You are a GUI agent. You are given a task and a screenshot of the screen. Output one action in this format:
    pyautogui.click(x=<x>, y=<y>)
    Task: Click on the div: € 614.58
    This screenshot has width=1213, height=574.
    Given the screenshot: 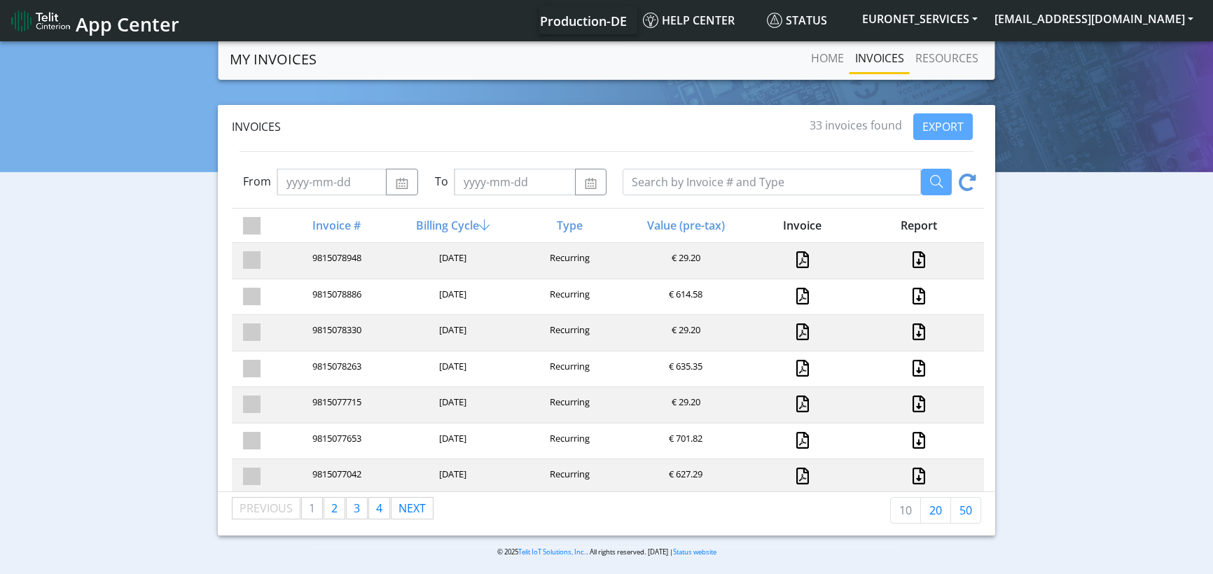 What is the action you would take?
    pyautogui.click(x=684, y=297)
    